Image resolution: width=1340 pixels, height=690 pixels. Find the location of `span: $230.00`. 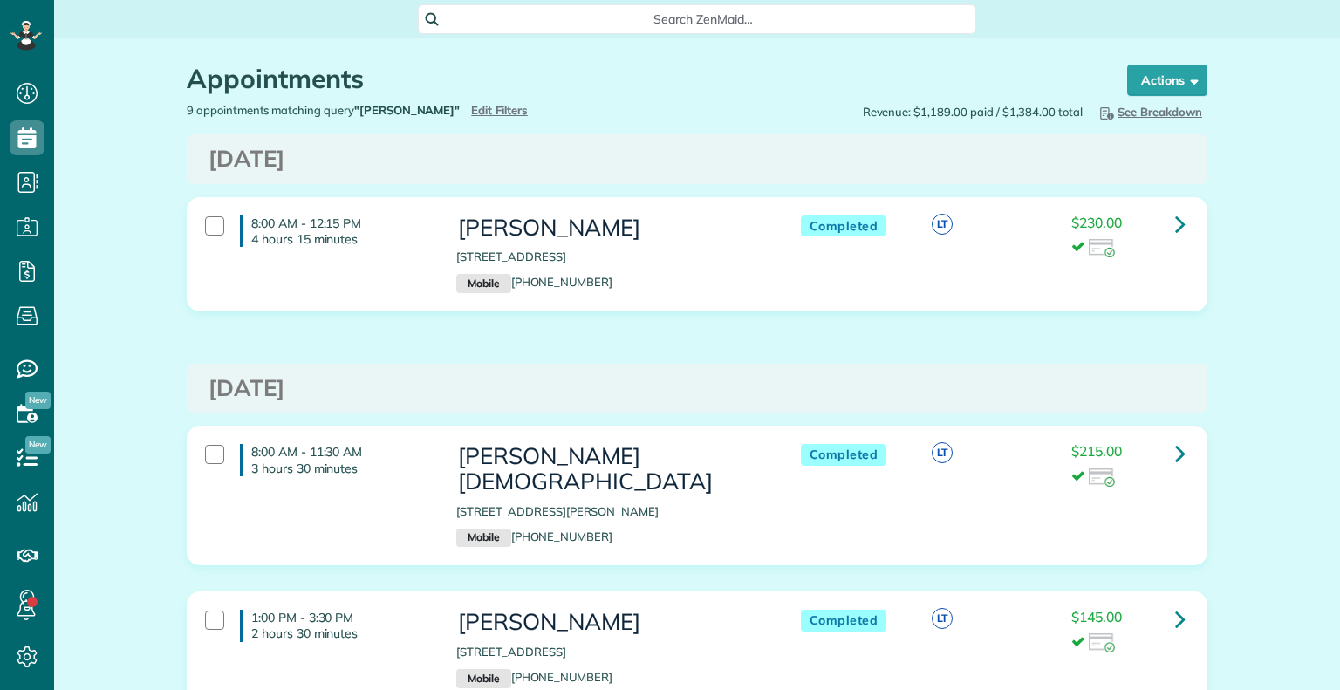

span: $230.00 is located at coordinates (1097, 222).